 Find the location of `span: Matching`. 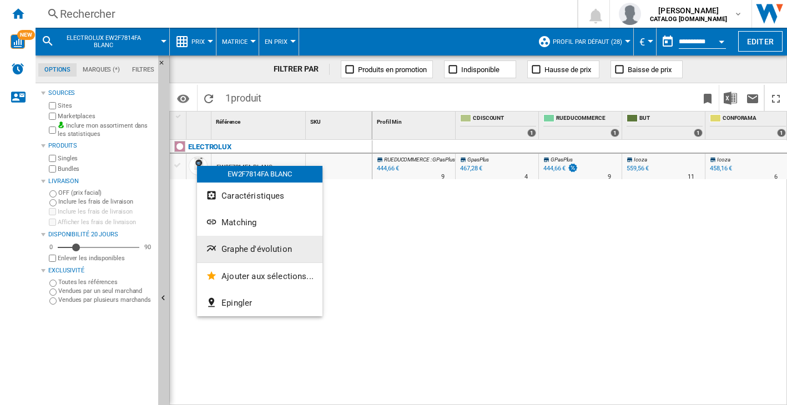

span: Matching is located at coordinates (239, 222).